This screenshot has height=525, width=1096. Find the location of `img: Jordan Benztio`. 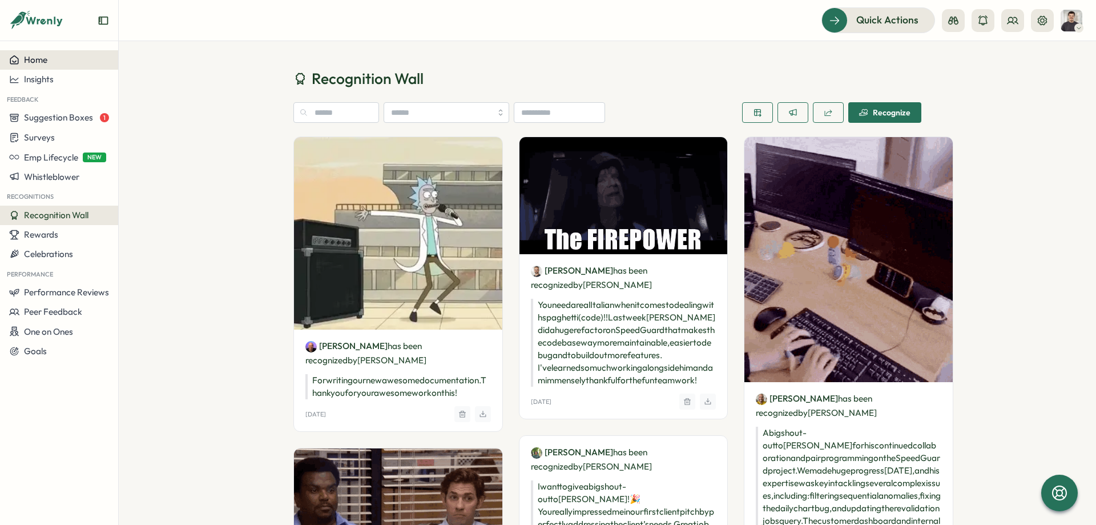

img: Jordan Benztio is located at coordinates (537, 453).